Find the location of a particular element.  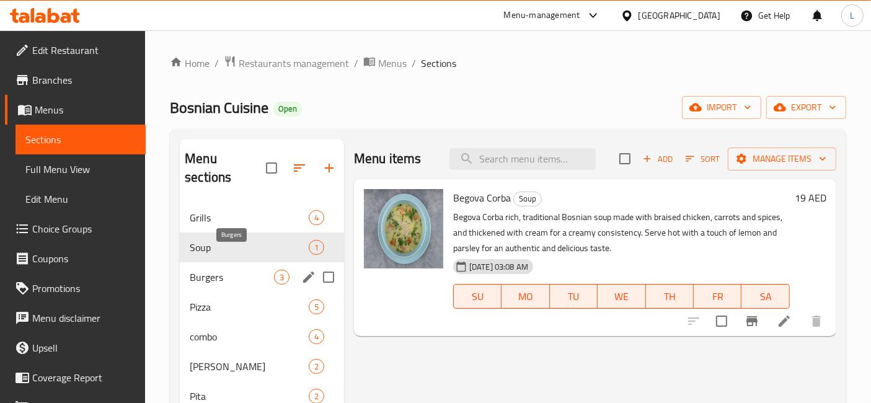

span: TU is located at coordinates (573, 296).